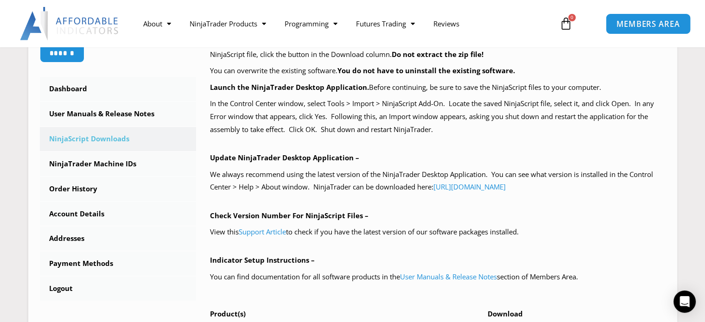 This screenshot has height=322, width=705. What do you see at coordinates (118, 189) in the screenshot?
I see `a: Order History` at bounding box center [118, 189].